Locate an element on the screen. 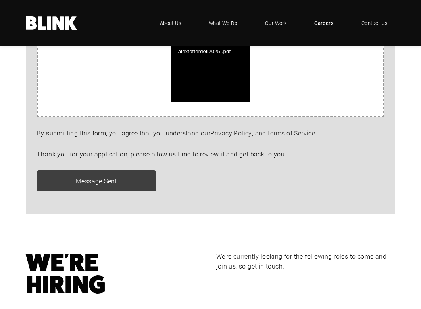  h1: We're Hiring is located at coordinates (115, 274).